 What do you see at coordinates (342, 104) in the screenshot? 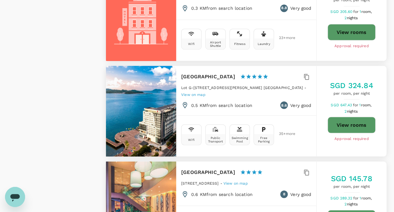
I see `span: SGD 647.43` at bounding box center [342, 104].